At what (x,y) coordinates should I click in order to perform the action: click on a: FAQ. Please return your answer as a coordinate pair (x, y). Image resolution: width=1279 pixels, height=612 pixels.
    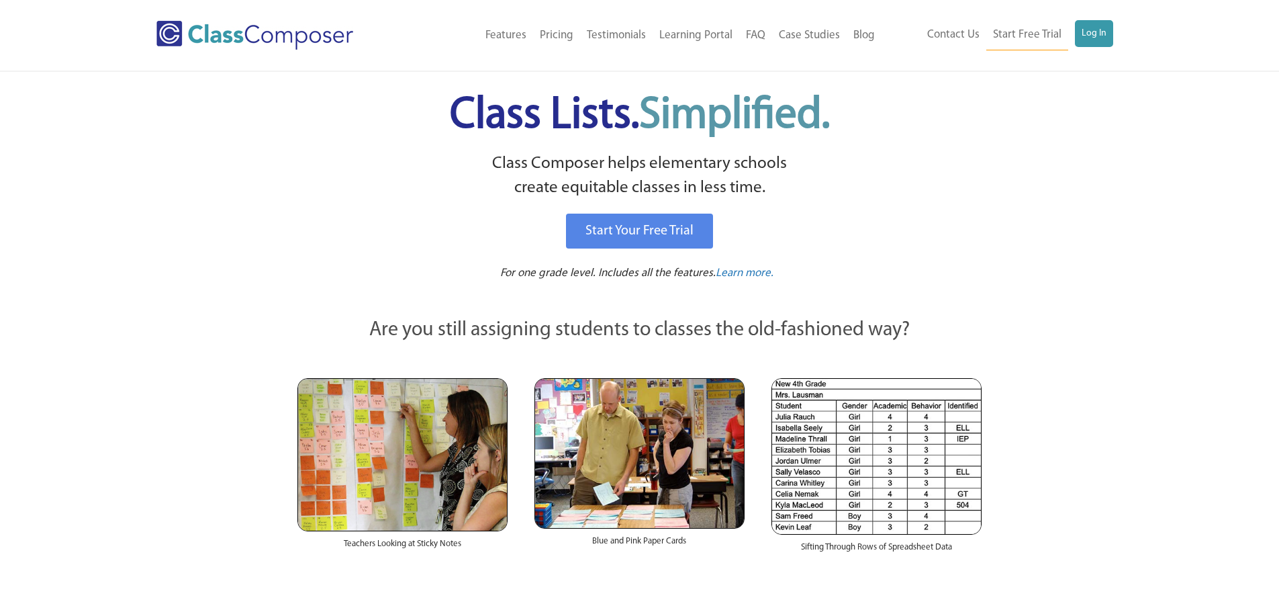
    Looking at the image, I should click on (755, 36).